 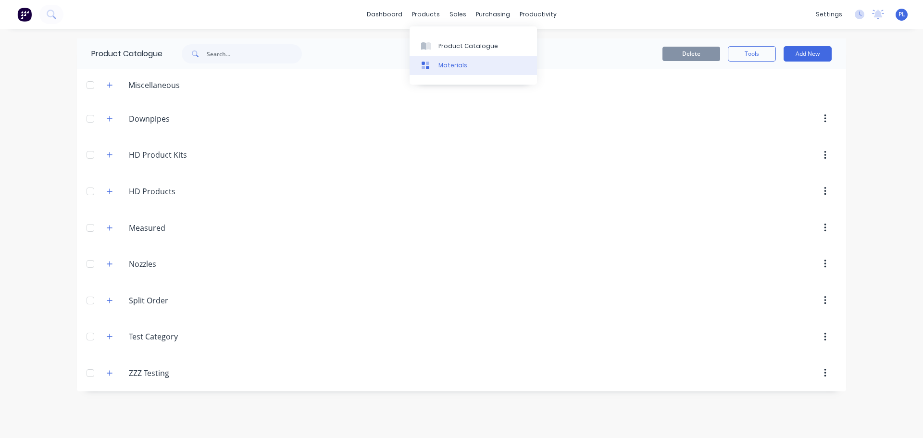 What do you see at coordinates (538, 14) in the screenshot?
I see `div: productivity` at bounding box center [538, 14].